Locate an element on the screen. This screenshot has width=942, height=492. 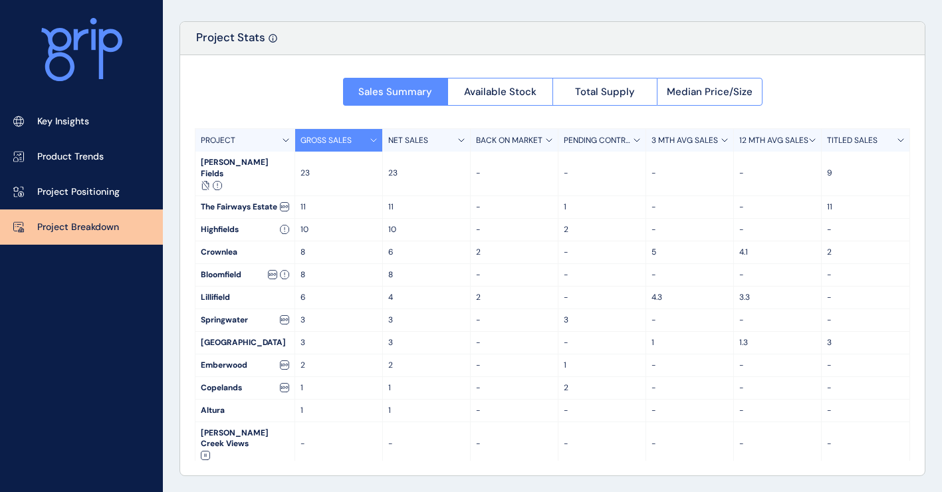
span: Available Stock is located at coordinates (500, 92).